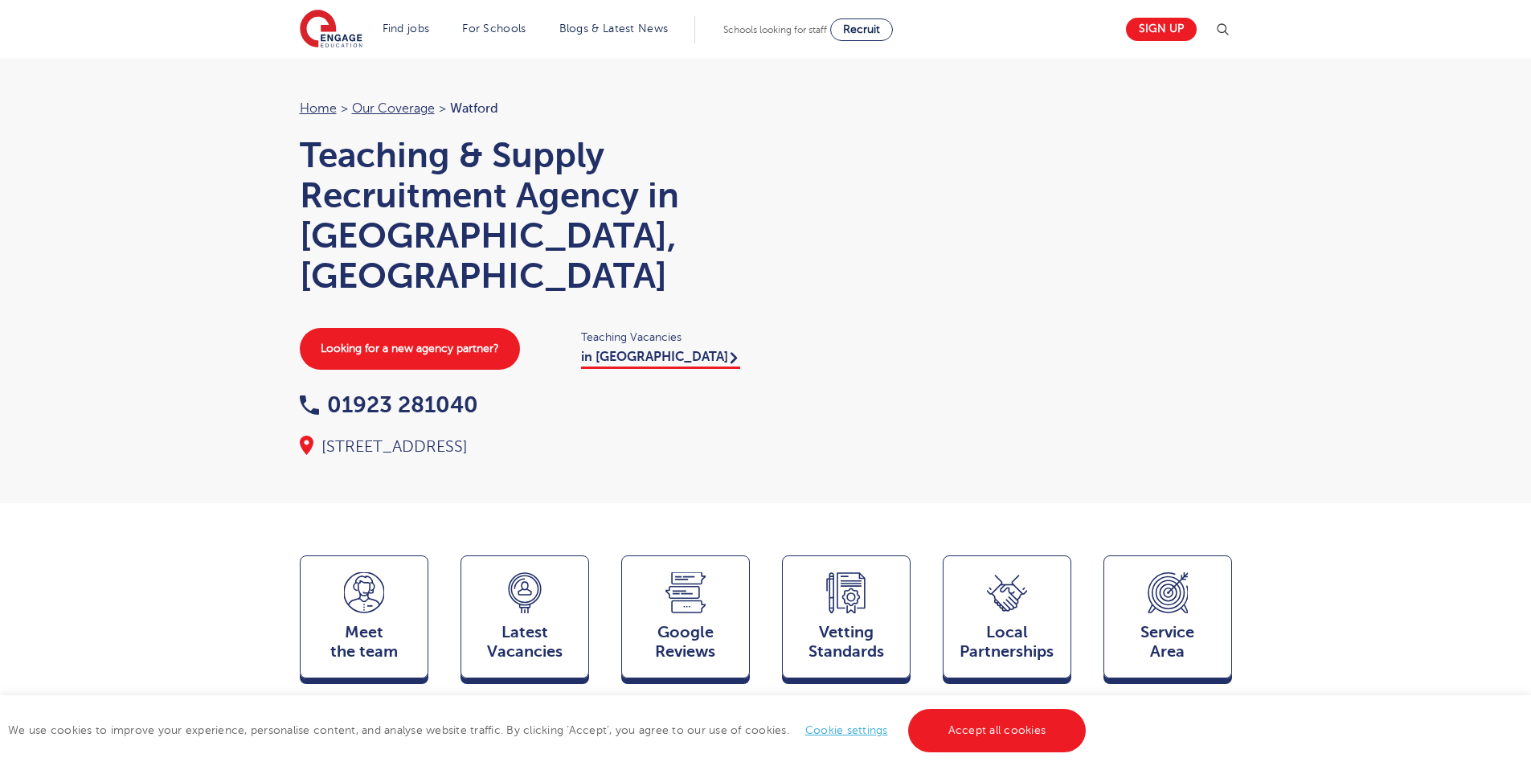  Describe the element at coordinates (364, 642) in the screenshot. I see `span: Meet the team` at that location.